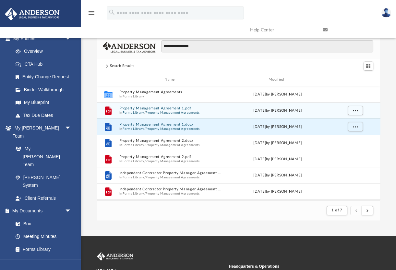  What do you see at coordinates (43, 263) in the screenshot?
I see `a: Notarize` at bounding box center [43, 263].